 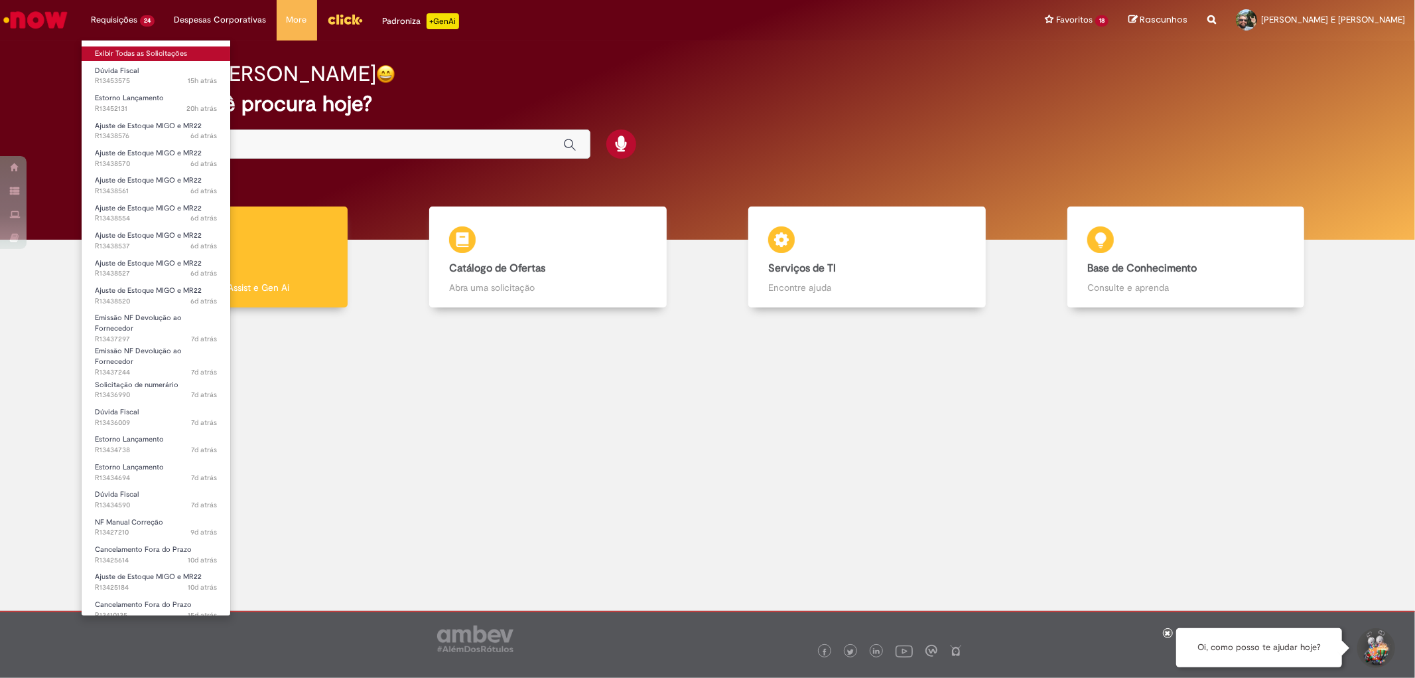 I want to click on a: Base de Conhecimento Consulte e aprenda, so click(x=1186, y=257).